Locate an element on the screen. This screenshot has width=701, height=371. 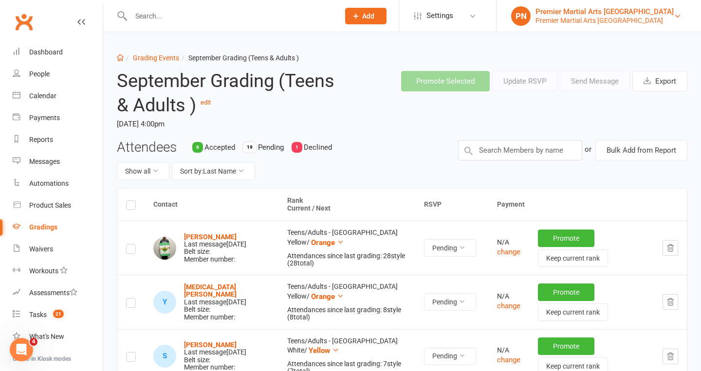
span: Pending is located at coordinates (271, 147).